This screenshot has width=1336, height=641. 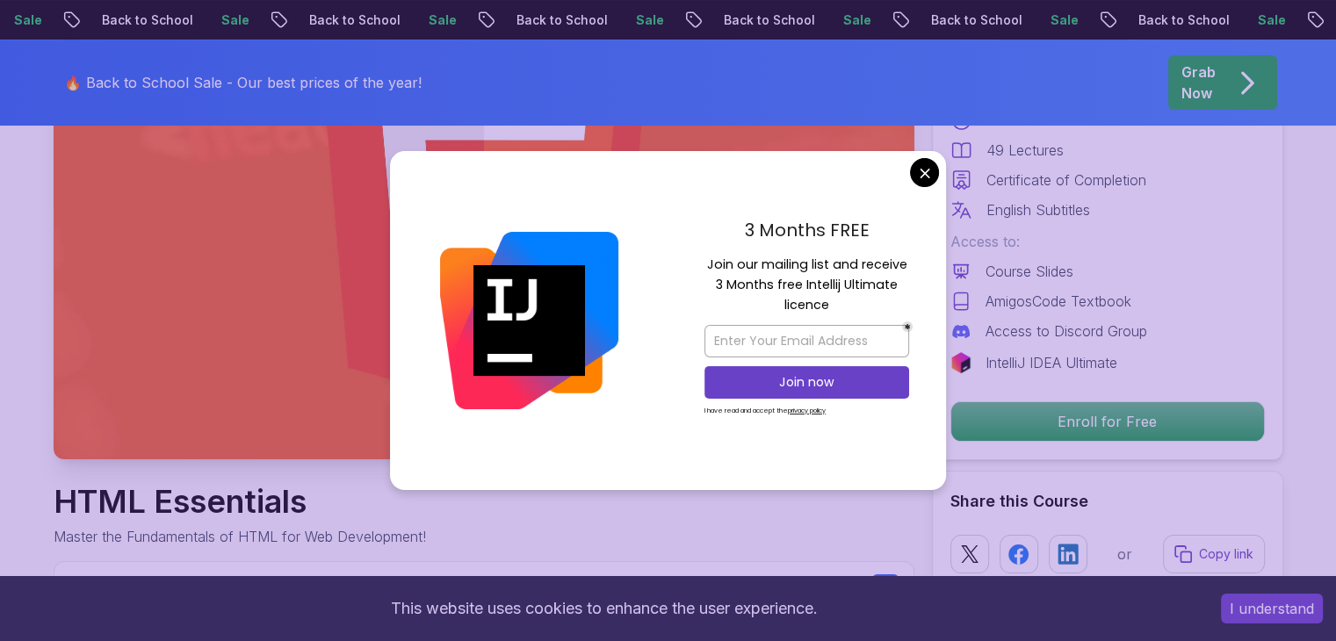 I want to click on p: 49 Lectures, so click(x=1025, y=150).